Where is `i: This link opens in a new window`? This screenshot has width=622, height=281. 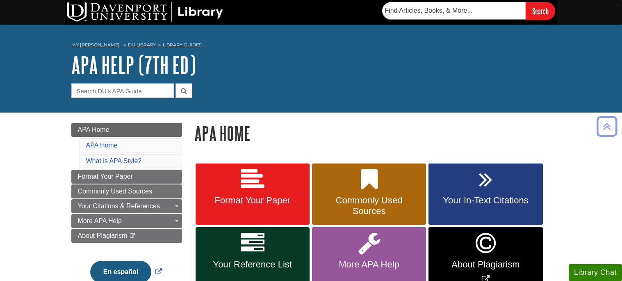 i: This link opens in a new window is located at coordinates (133, 236).